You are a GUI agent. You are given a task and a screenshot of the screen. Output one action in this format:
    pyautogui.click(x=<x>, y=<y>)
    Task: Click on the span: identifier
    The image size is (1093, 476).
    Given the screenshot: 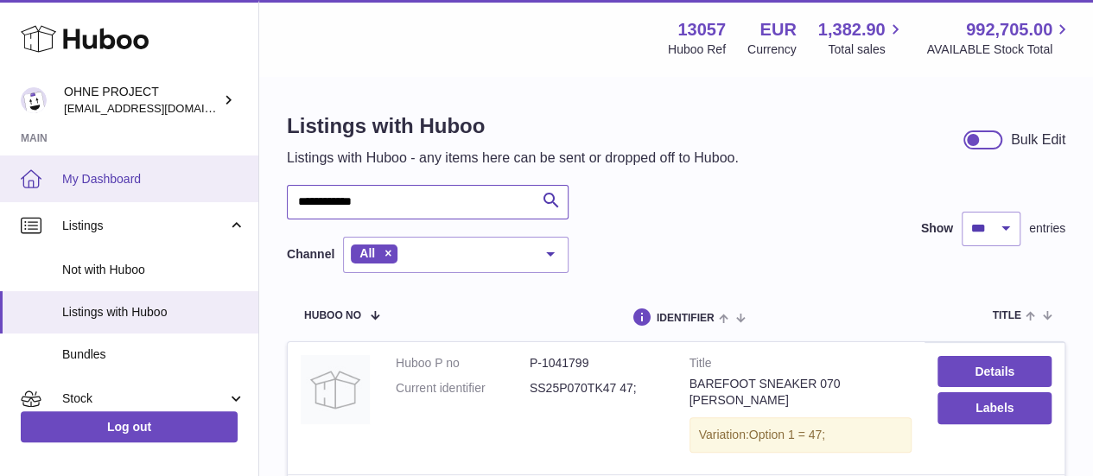 What is the action you would take?
    pyautogui.click(x=685, y=318)
    